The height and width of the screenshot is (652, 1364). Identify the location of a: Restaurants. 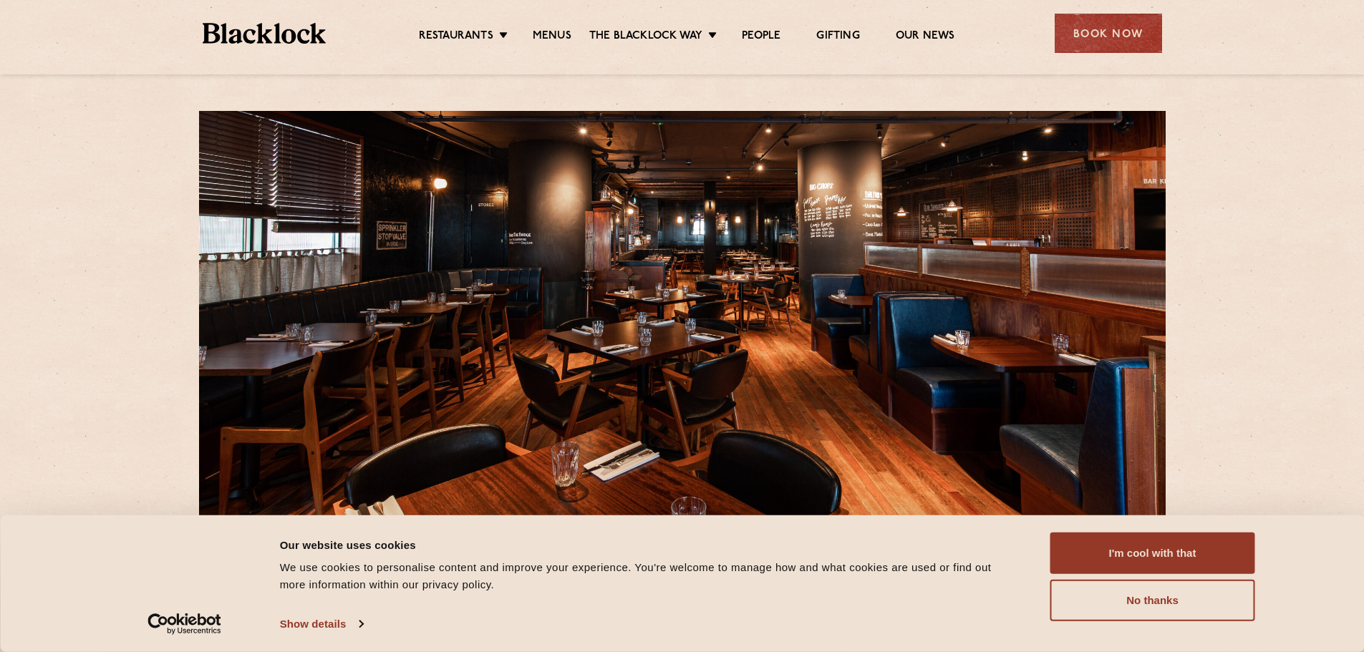
(456, 37).